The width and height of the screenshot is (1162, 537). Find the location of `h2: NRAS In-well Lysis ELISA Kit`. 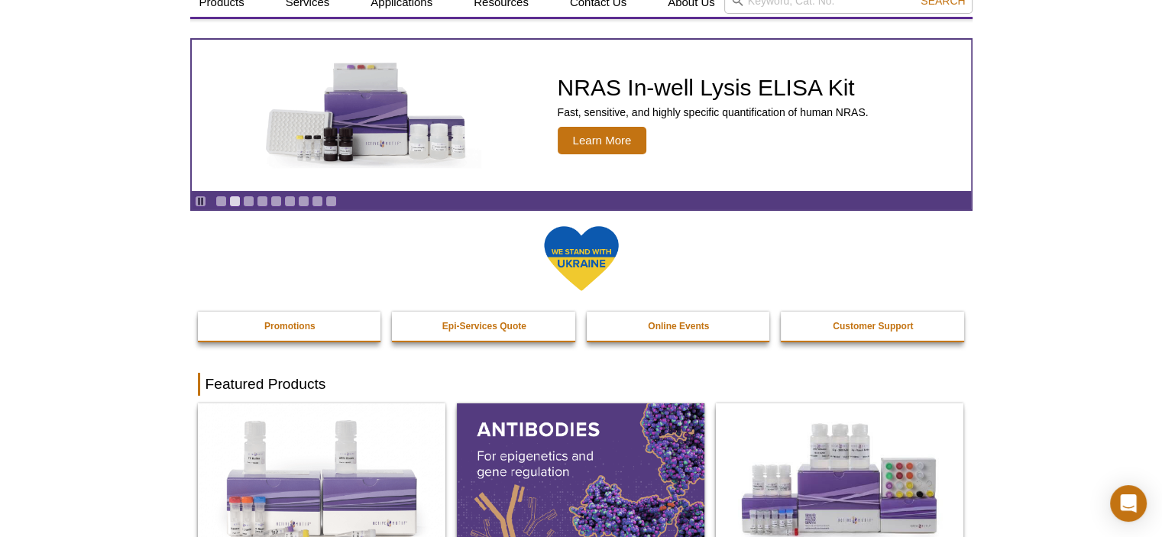

h2: NRAS In-well Lysis ELISA Kit is located at coordinates (712, 88).